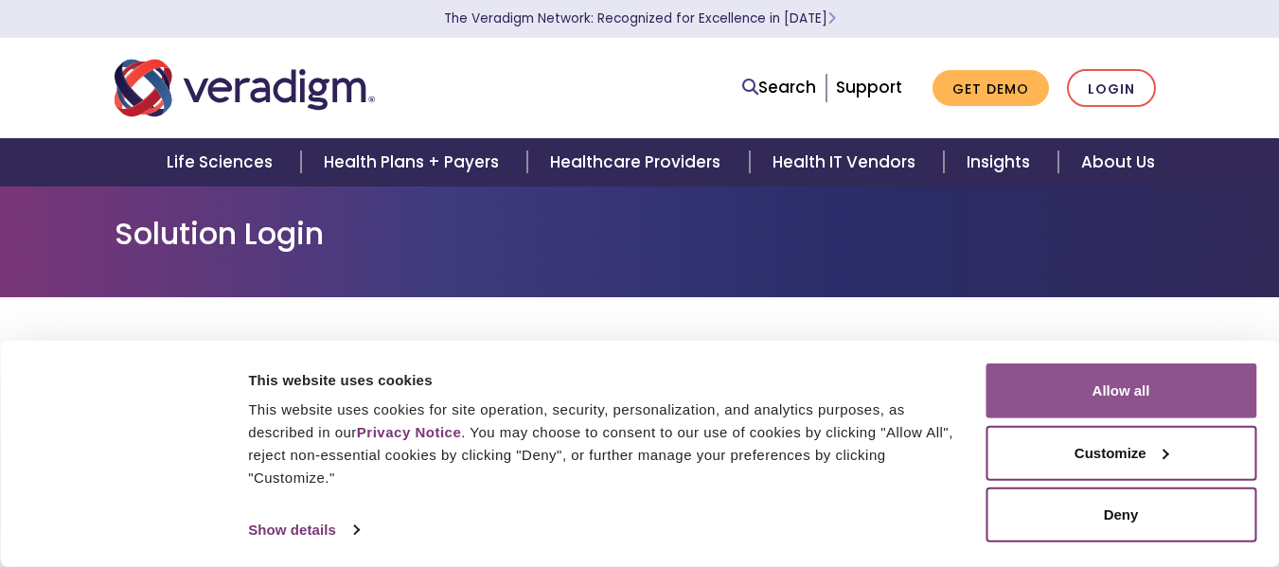 This screenshot has height=567, width=1279. Describe the element at coordinates (831, 18) in the screenshot. I see `span: Learn More` at that location.